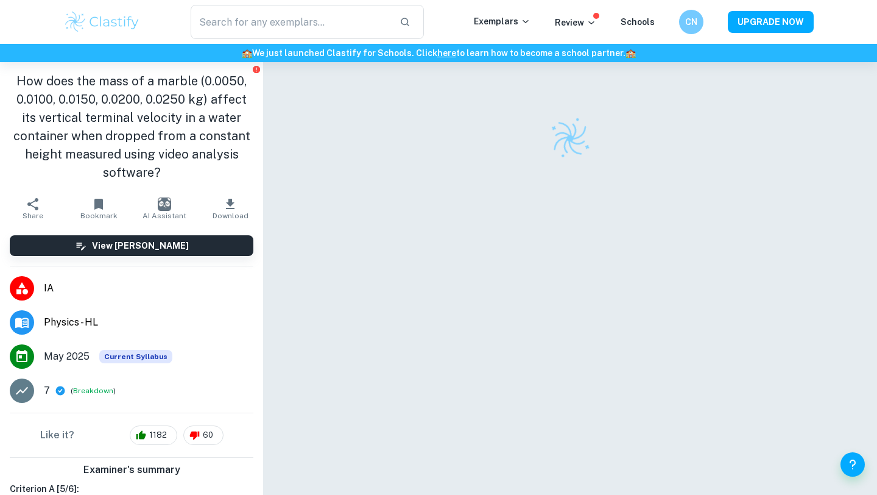 The width and height of the screenshot is (877, 495). What do you see at coordinates (164, 204) in the screenshot?
I see `img: AI Assistant` at bounding box center [164, 204].